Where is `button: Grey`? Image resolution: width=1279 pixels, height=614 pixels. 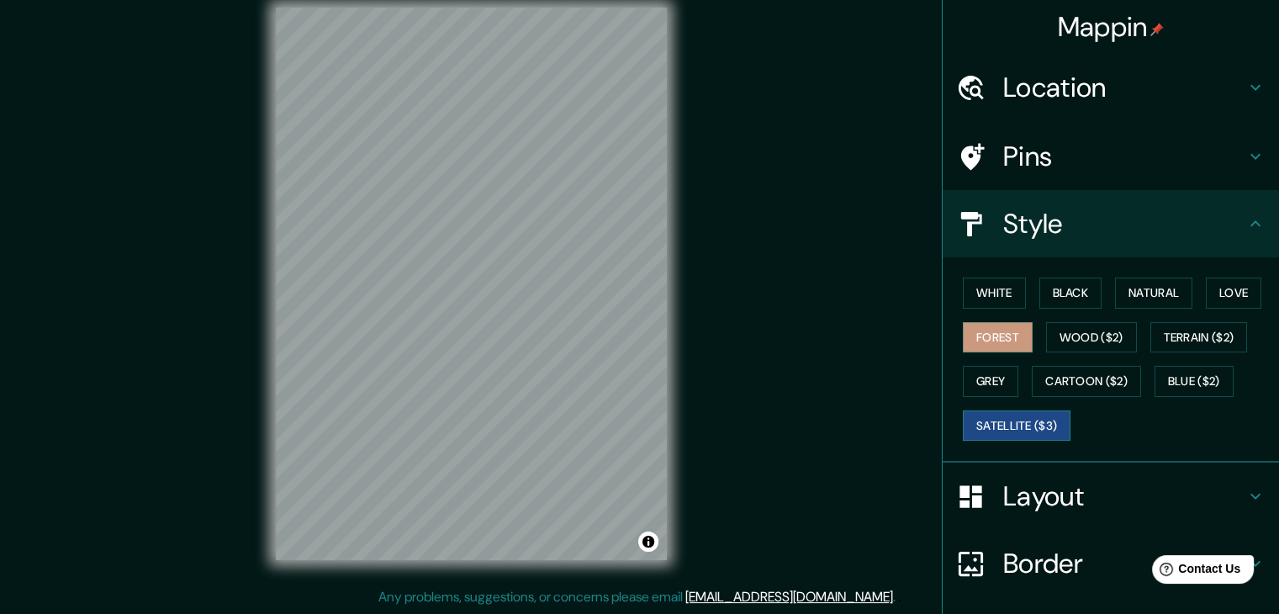 button: Grey is located at coordinates (990, 381).